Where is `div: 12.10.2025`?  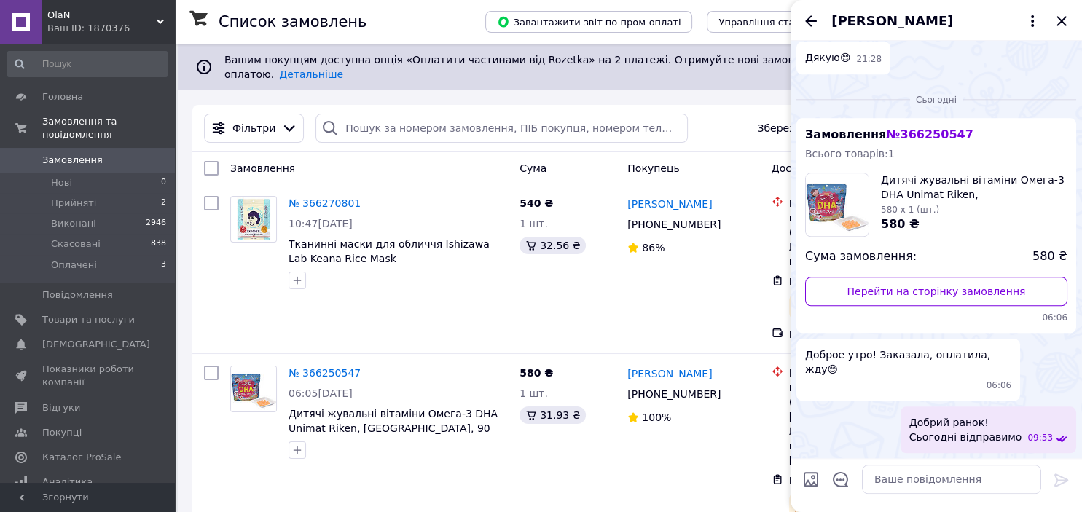
div: 12.10.2025 is located at coordinates (936, 99).